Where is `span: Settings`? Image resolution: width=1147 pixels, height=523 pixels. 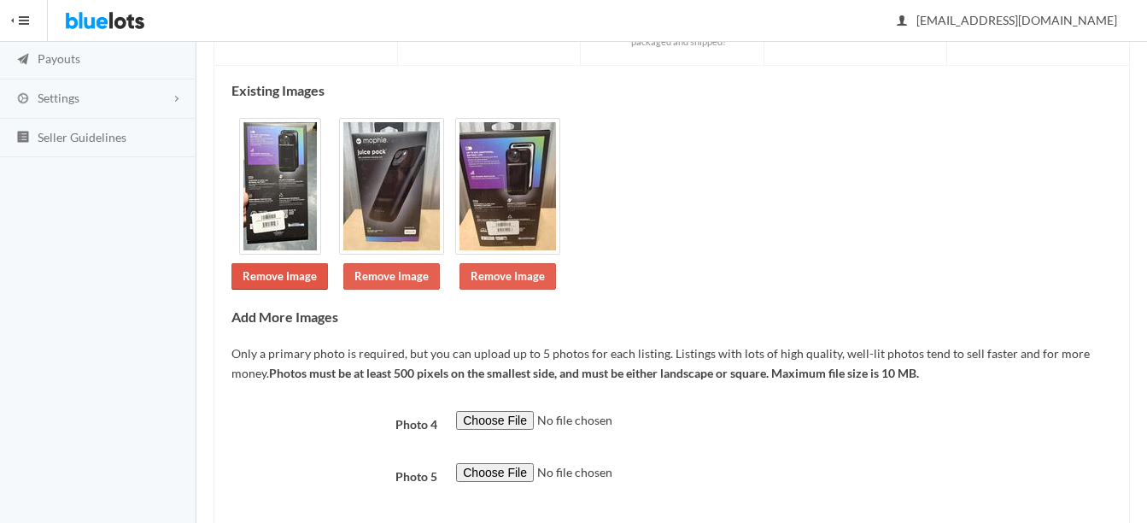 span: Settings is located at coordinates (58, 97).